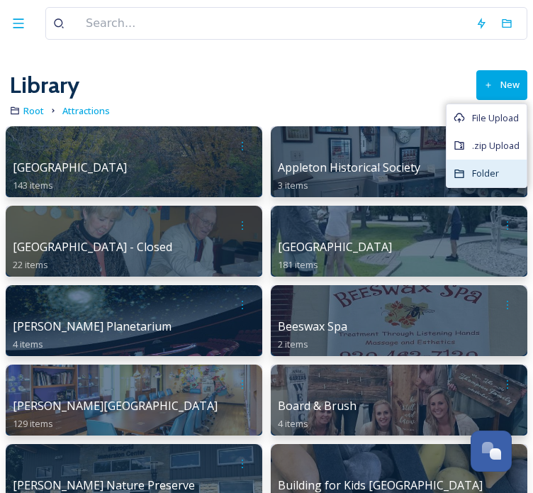 The width and height of the screenshot is (533, 493). Describe the element at coordinates (496, 145) in the screenshot. I see `span: .zip Upload` at that location.